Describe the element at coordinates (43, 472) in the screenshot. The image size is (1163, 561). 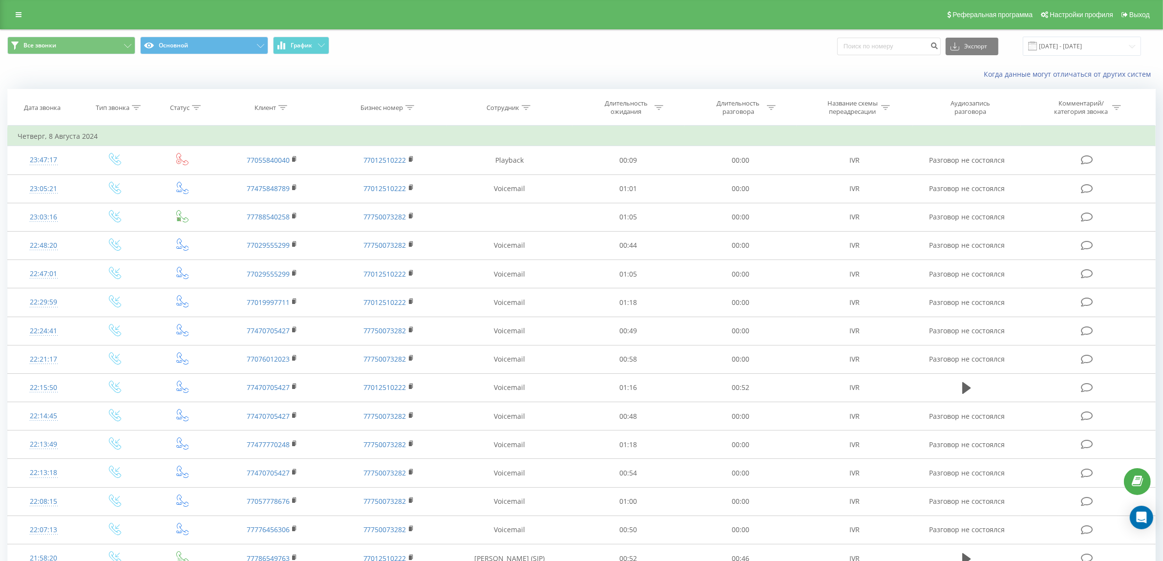
I see `div: 22:13:18` at that location.